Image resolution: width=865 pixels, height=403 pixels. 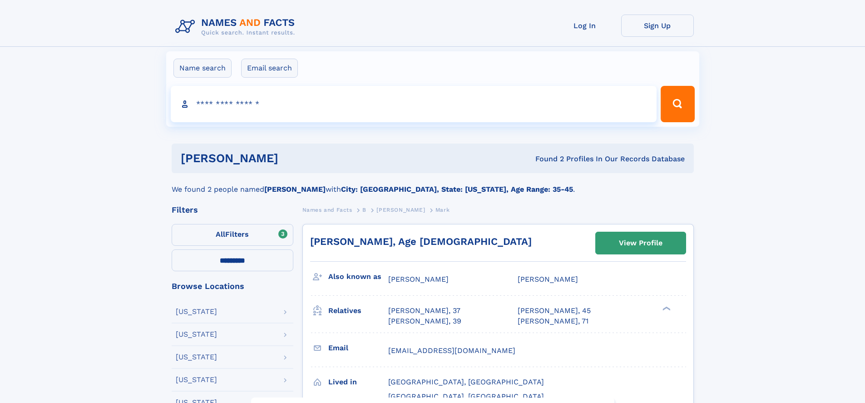 What do you see at coordinates (327, 209) in the screenshot?
I see `a: Names and Facts` at bounding box center [327, 209].